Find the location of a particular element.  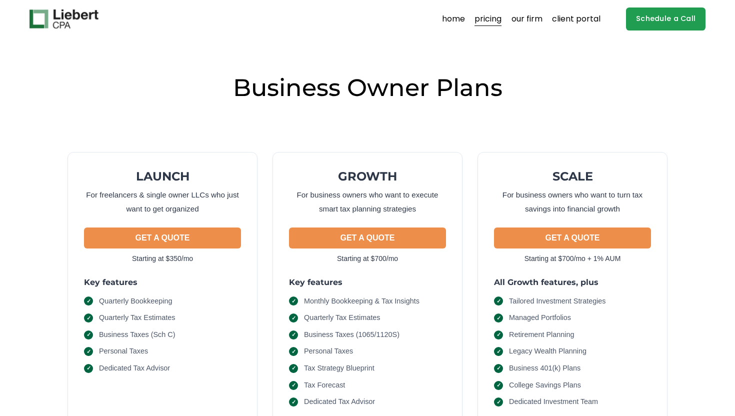

span: Tax Forecast is located at coordinates (324, 385).